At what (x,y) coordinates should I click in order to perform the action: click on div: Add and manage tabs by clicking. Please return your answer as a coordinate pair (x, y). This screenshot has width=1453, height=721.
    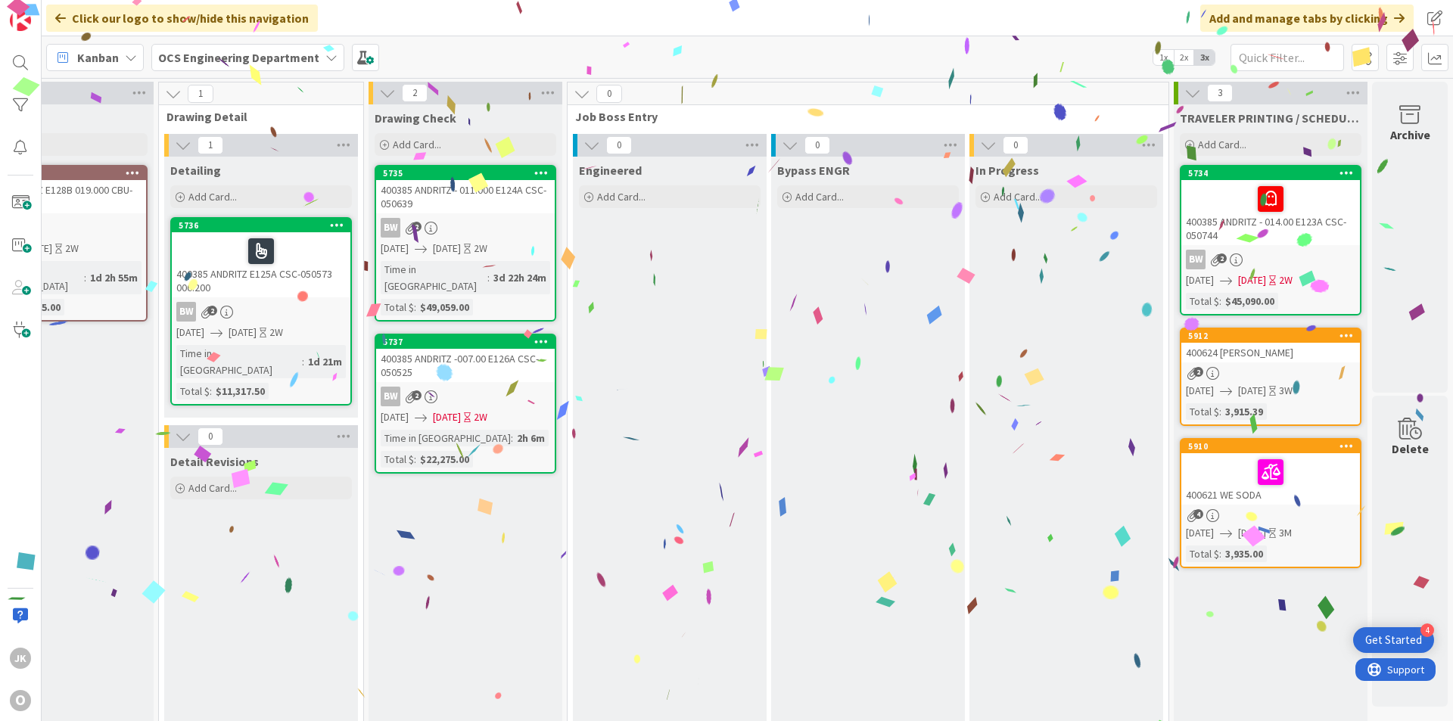
    Looking at the image, I should click on (1307, 18).